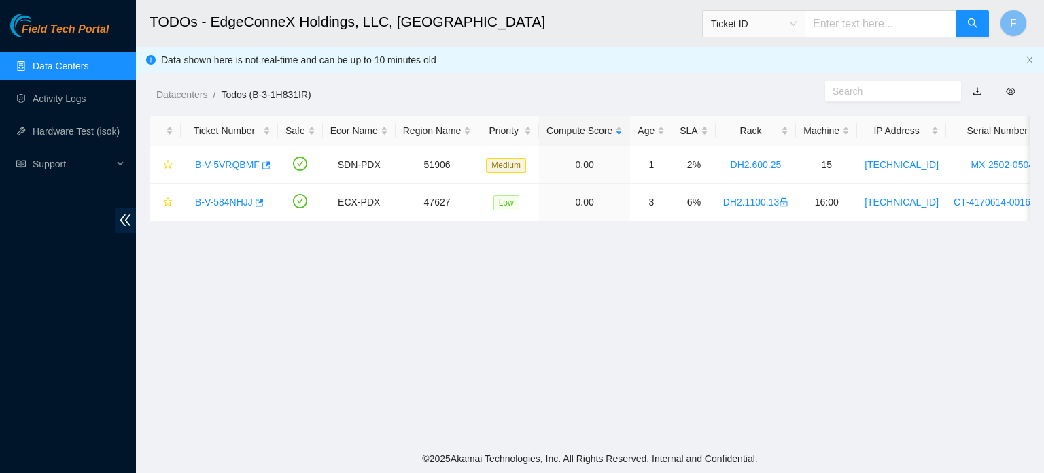 The height and width of the screenshot is (473, 1044). I want to click on a: B-V-5VRQBMF, so click(227, 165).